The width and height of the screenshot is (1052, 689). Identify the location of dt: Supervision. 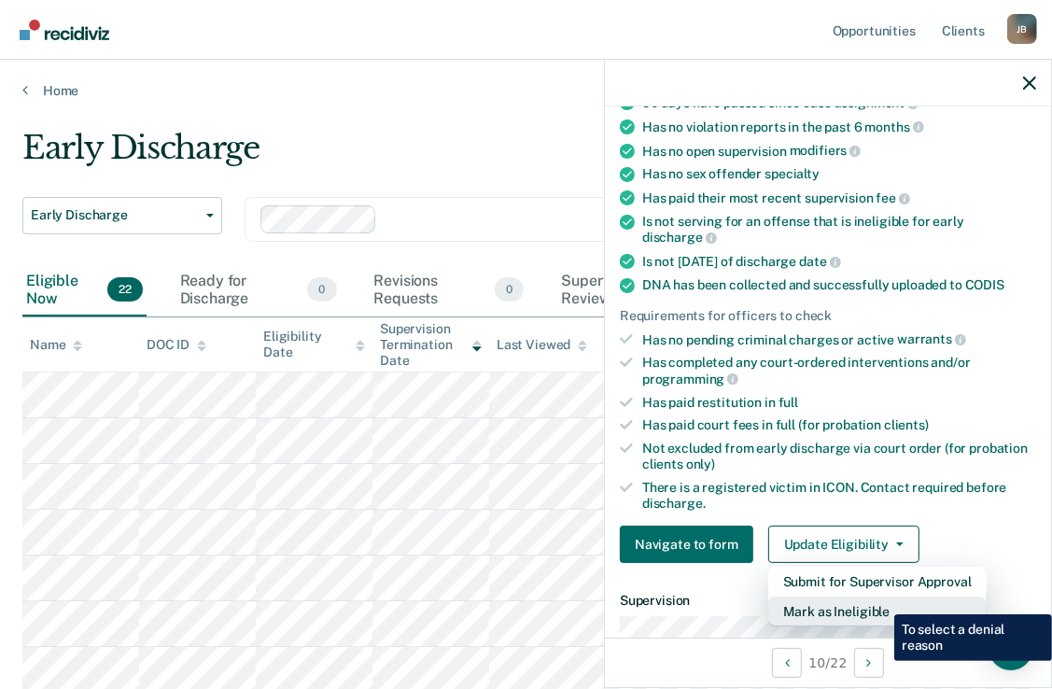
(828, 600).